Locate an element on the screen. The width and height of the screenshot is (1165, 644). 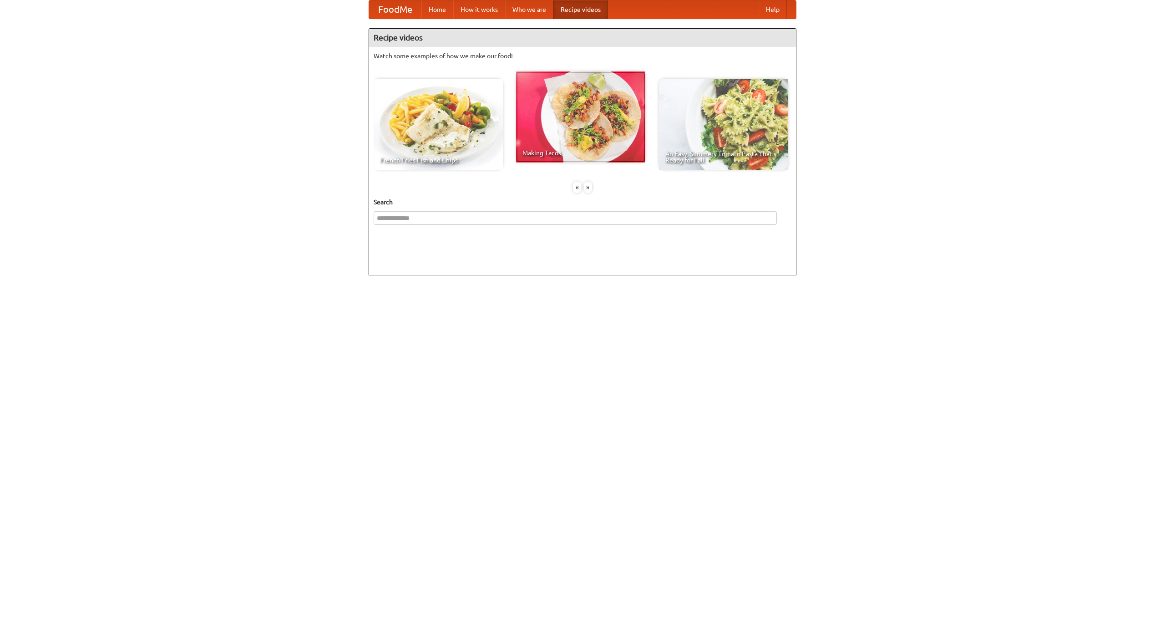
a: Making Tacos is located at coordinates (580, 117).